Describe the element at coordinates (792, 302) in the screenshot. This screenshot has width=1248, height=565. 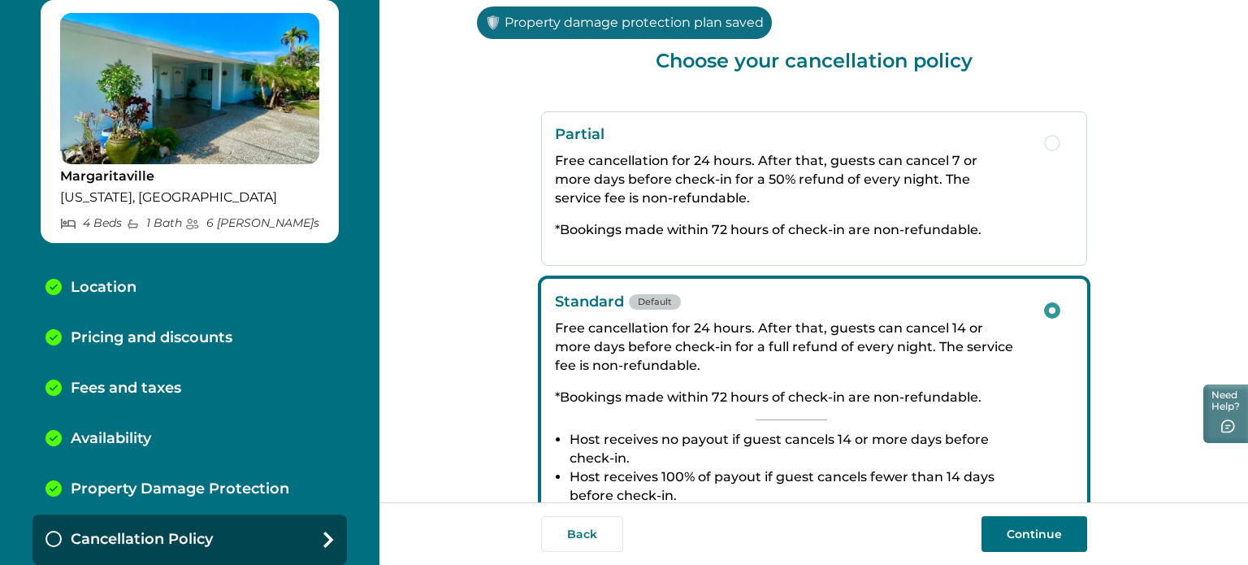
I see `p: Standard` at that location.